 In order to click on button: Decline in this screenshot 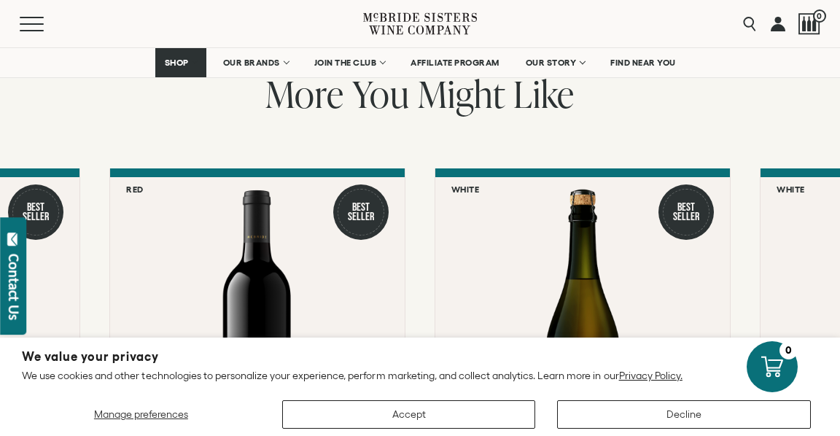, I will do `click(684, 414)`.